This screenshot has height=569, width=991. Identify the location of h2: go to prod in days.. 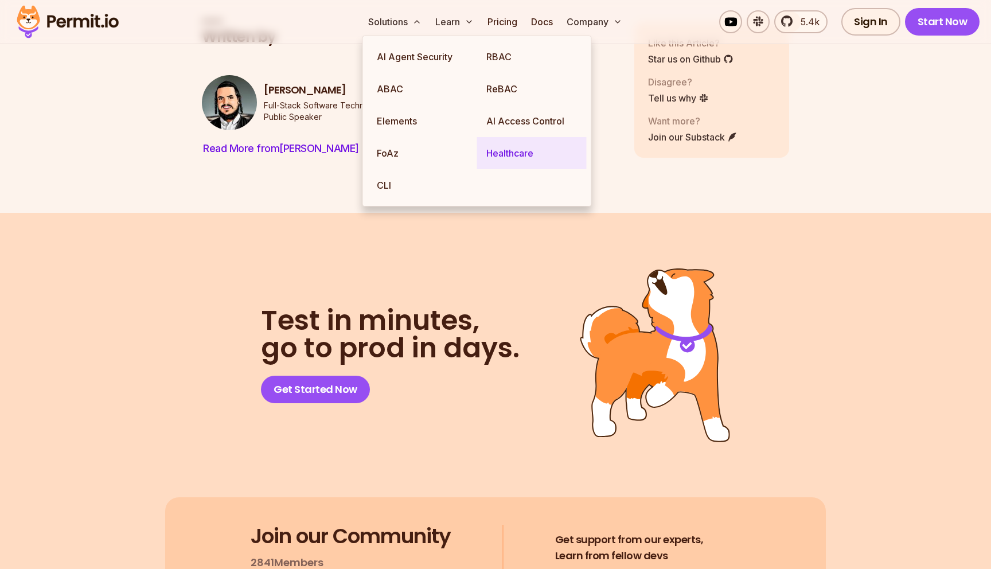
(390, 334).